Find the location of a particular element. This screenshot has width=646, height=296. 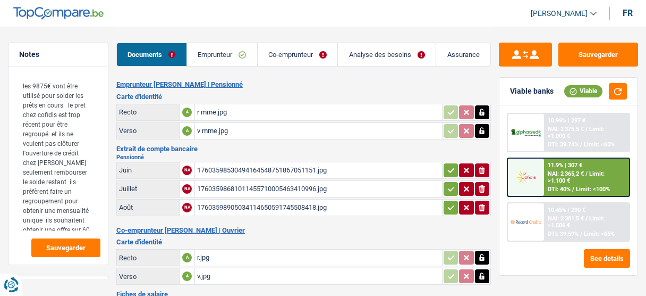

span: Limit: <60% is located at coordinates (600, 144).